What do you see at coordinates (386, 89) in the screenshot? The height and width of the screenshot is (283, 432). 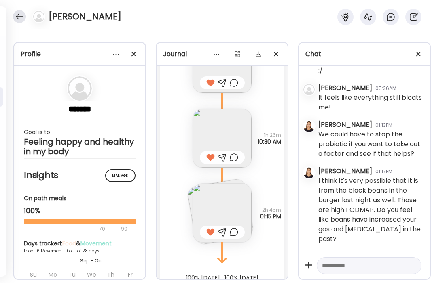 I see `div: 05:36AM` at bounding box center [386, 89].